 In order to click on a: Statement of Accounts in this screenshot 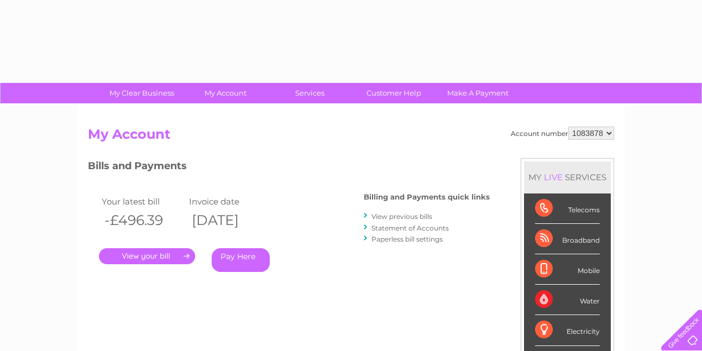, I will do `click(410, 228)`.